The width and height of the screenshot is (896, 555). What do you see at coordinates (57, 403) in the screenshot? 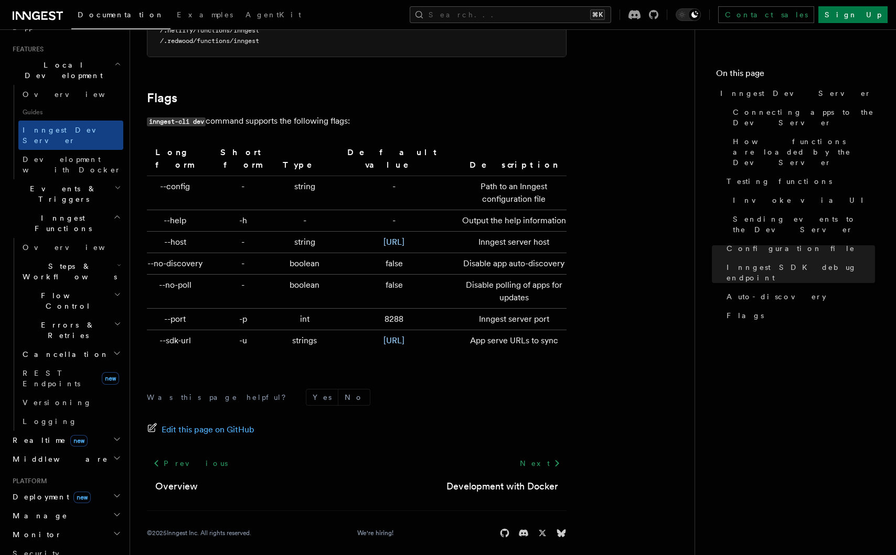
I see `span: Versioning` at bounding box center [57, 403].